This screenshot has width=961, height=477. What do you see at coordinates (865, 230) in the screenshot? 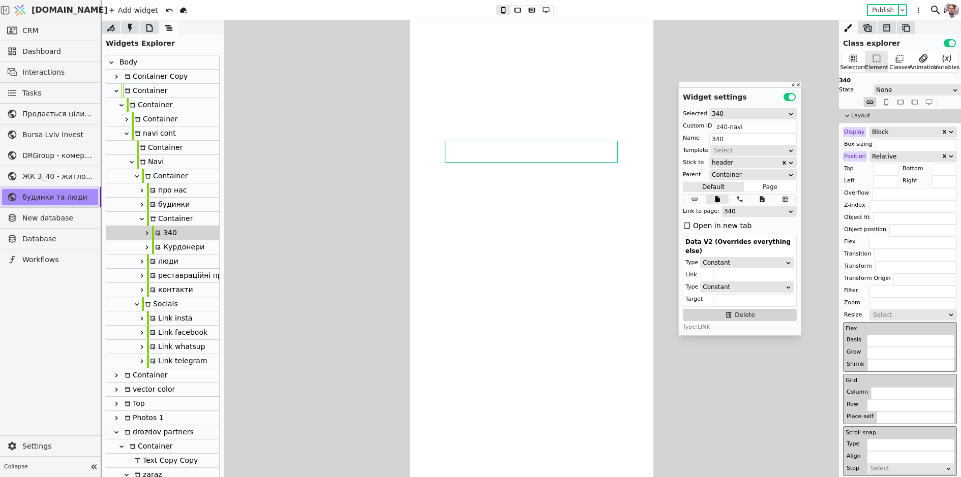
I see `div: Object position` at bounding box center [865, 230].